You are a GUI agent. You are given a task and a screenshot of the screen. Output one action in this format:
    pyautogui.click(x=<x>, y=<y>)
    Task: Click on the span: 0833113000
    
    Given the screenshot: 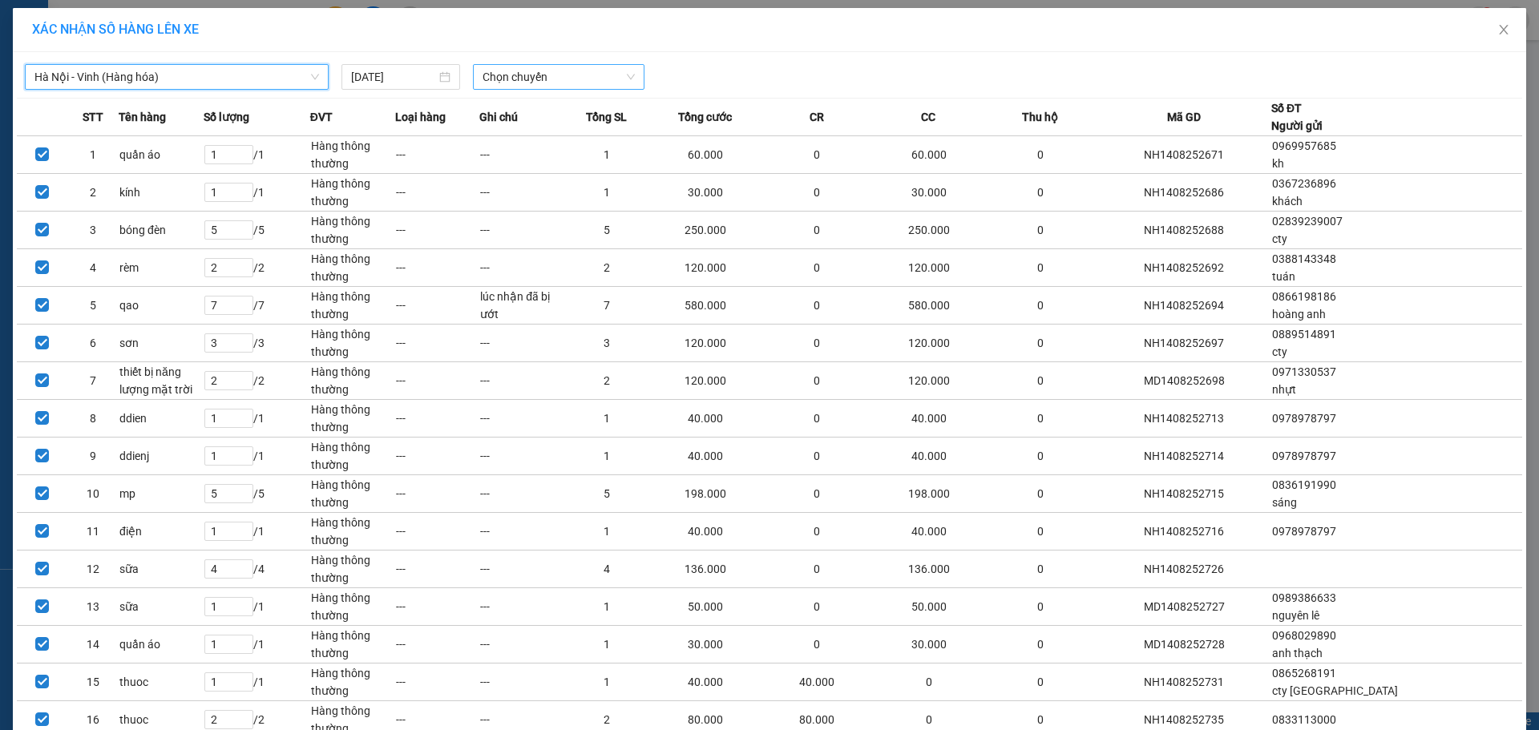 What is the action you would take?
    pyautogui.click(x=1304, y=720)
    